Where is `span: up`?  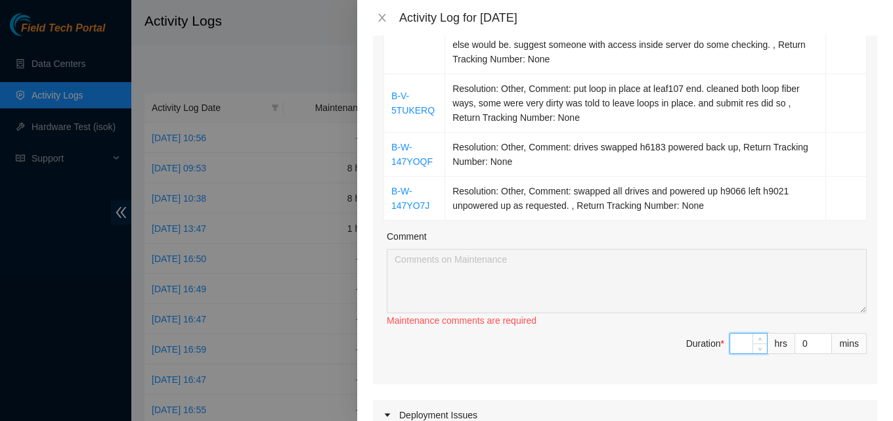
span: up is located at coordinates (760, 339).